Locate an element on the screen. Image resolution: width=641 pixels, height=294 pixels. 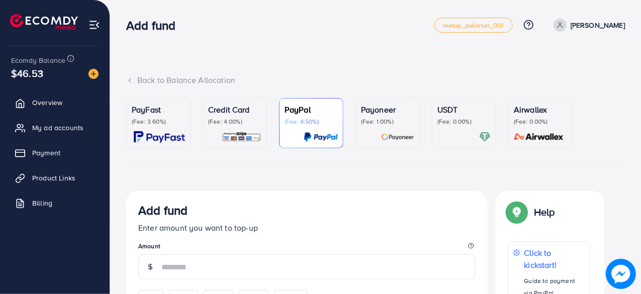
img: Popup guide is located at coordinates (517, 212).